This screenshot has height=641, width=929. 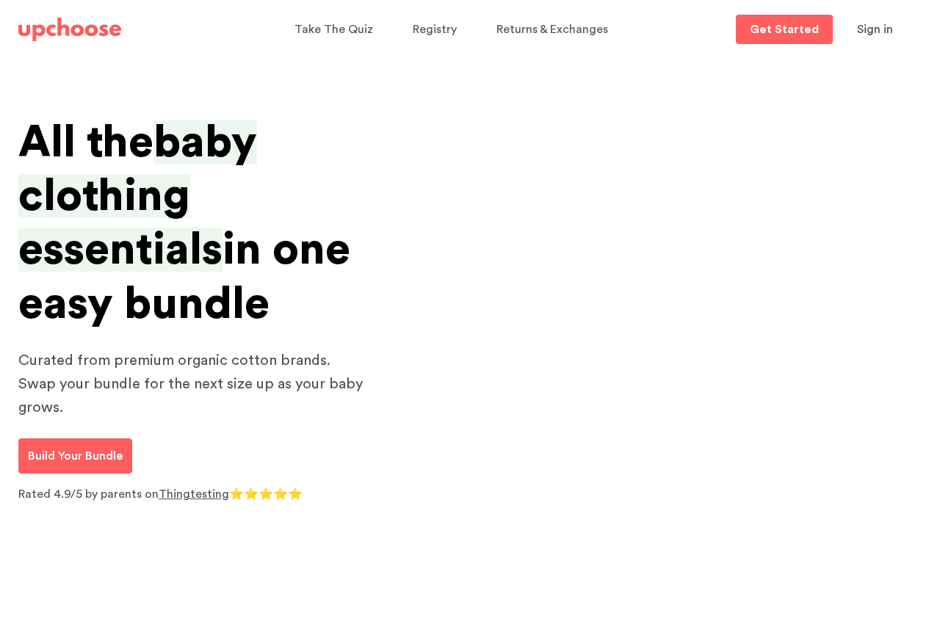 What do you see at coordinates (184, 276) in the screenshot?
I see `span: in one easy bundle` at bounding box center [184, 276].